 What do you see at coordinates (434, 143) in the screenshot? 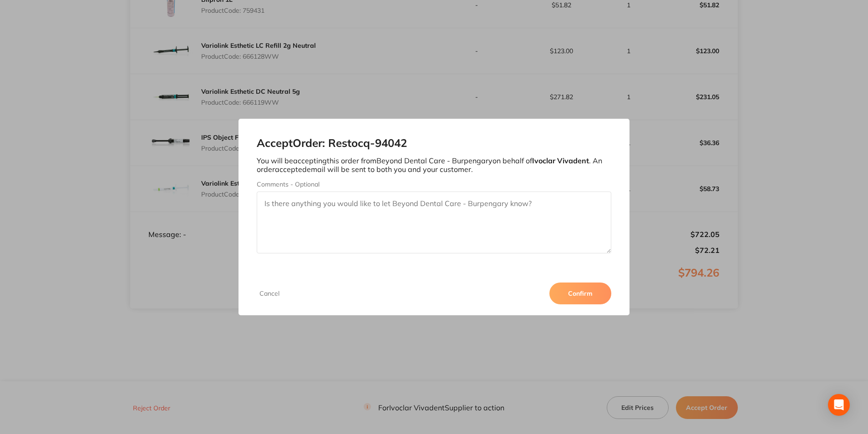
I see `h2: Accept Order: Restocq- 94042` at bounding box center [434, 143].